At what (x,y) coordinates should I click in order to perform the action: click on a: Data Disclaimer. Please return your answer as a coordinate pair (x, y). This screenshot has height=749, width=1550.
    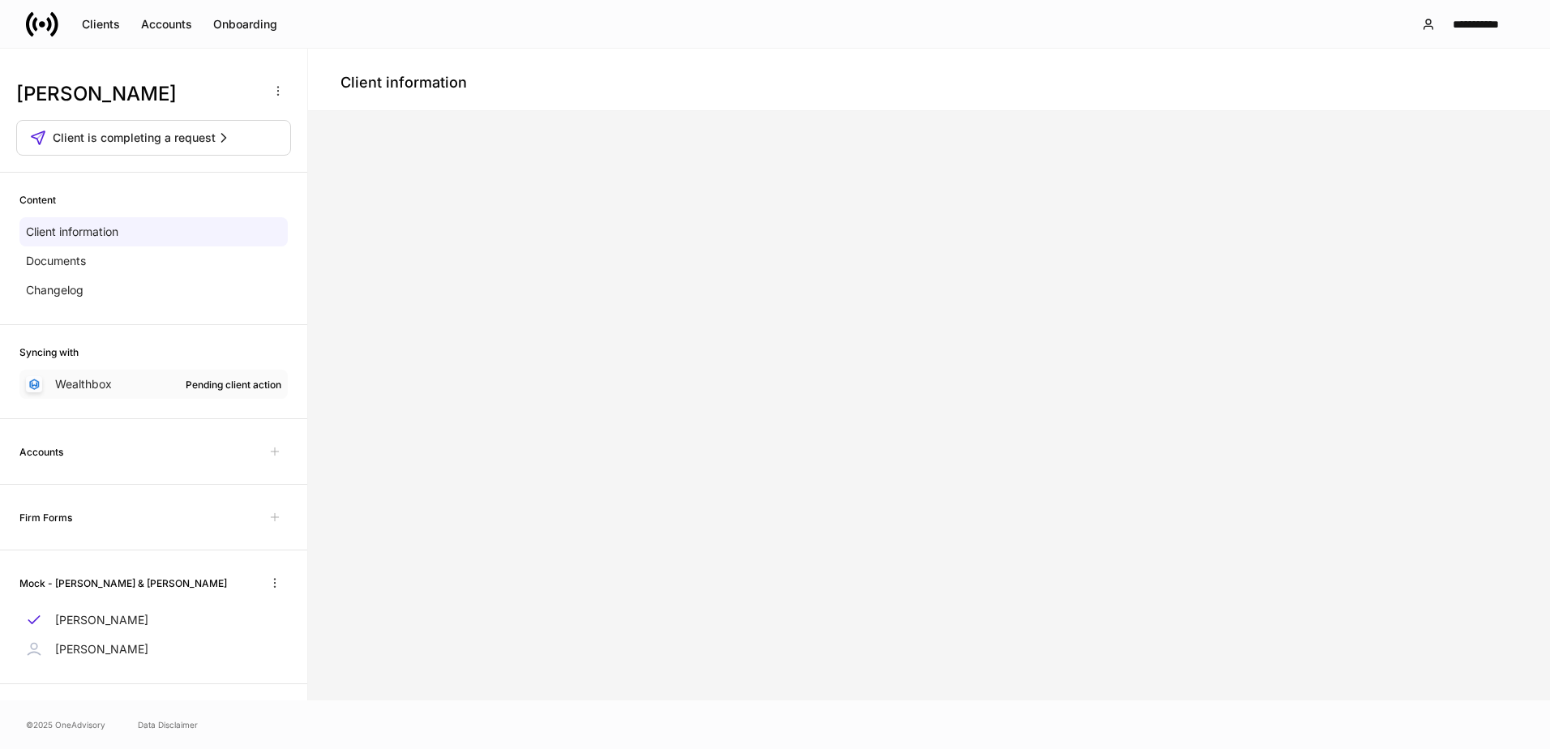
    Looking at the image, I should click on (168, 725).